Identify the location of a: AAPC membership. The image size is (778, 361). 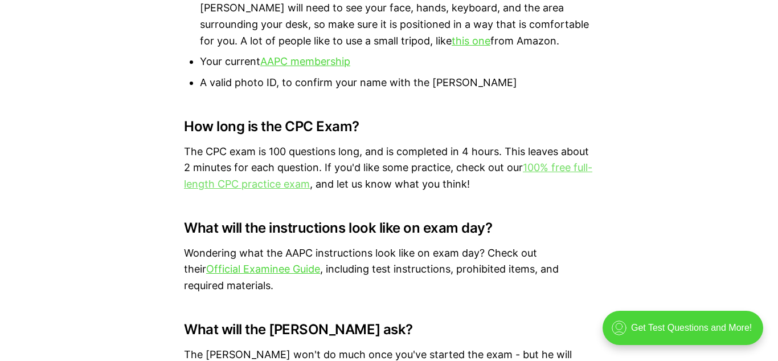
(305, 61).